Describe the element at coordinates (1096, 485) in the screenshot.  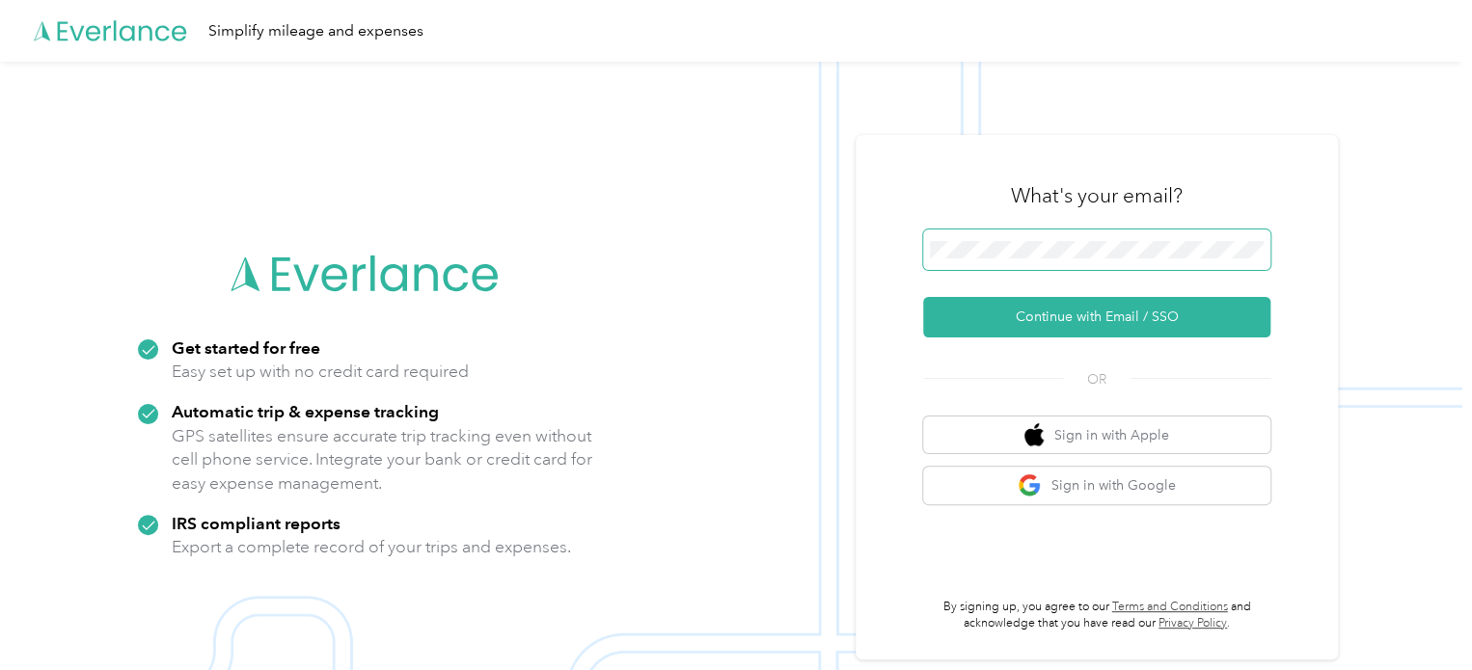
I see `button: google logoSign in with Google` at that location.